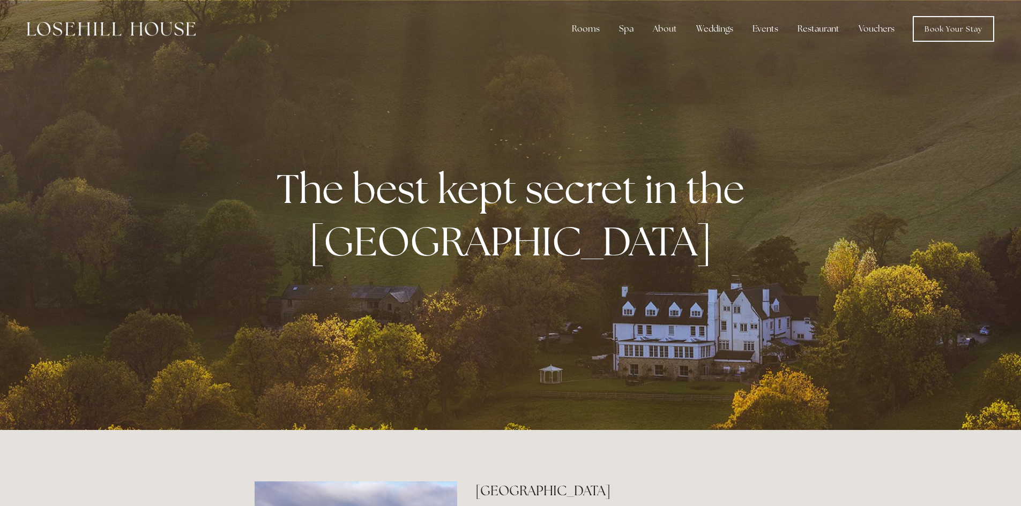  Describe the element at coordinates (664, 29) in the screenshot. I see `div: About` at that location.